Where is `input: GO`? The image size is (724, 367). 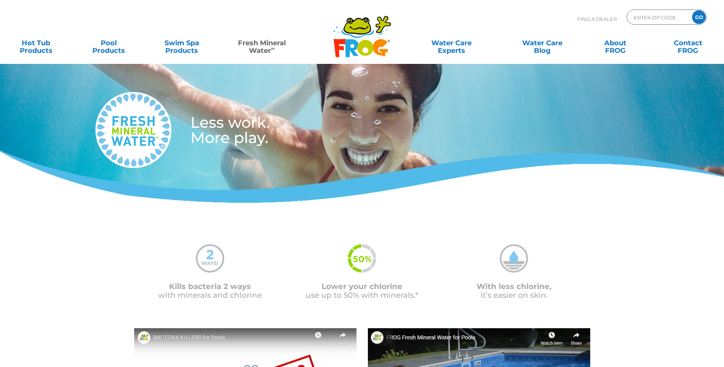 input: GO is located at coordinates (699, 17).